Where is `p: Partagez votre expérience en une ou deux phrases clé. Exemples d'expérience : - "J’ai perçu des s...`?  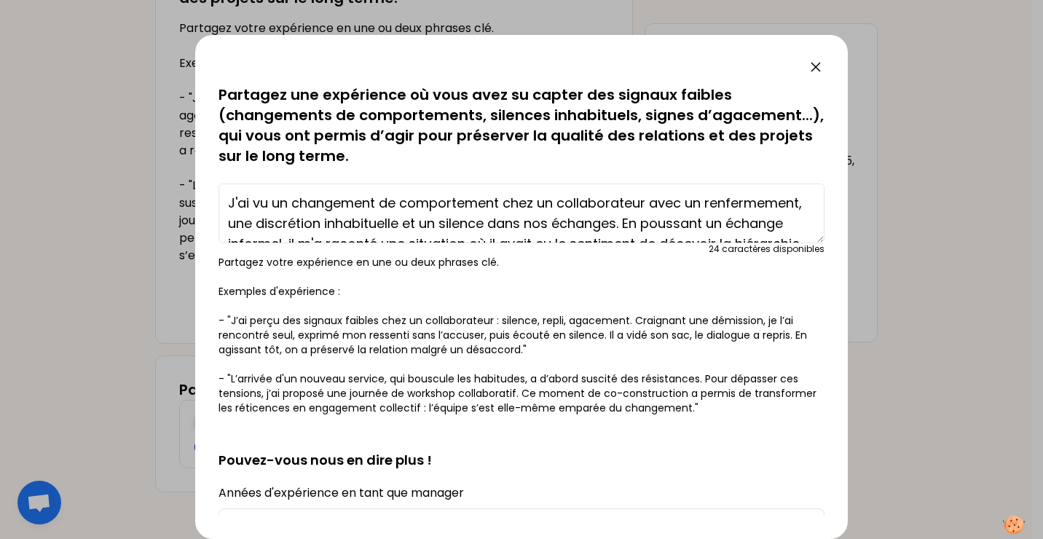 p: Partagez votre expérience en une ou deux phrases clé. Exemples d'expérience : - "J’ai perçu des s... is located at coordinates (521, 335).